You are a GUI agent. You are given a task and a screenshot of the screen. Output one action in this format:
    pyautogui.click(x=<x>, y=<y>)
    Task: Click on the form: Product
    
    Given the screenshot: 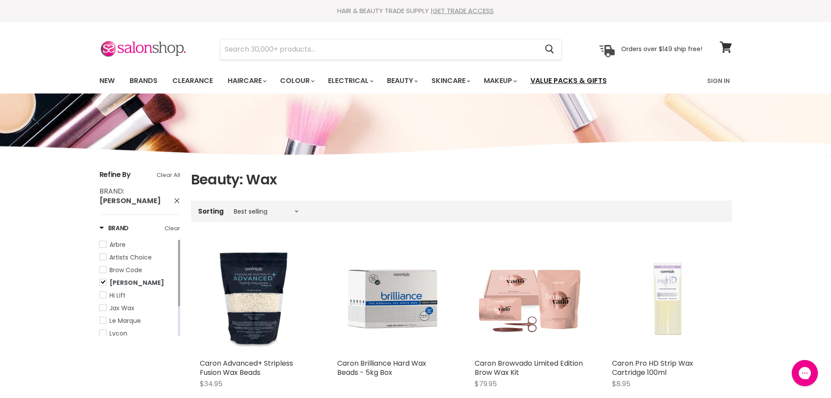 What is the action you would take?
    pyautogui.click(x=391, y=49)
    